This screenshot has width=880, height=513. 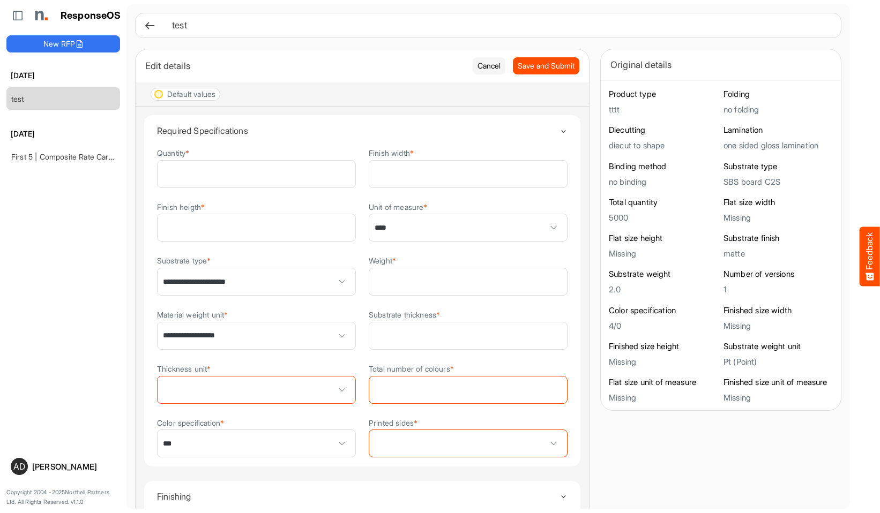 What do you see at coordinates (191, 94) in the screenshot?
I see `div: Default values` at bounding box center [191, 94].